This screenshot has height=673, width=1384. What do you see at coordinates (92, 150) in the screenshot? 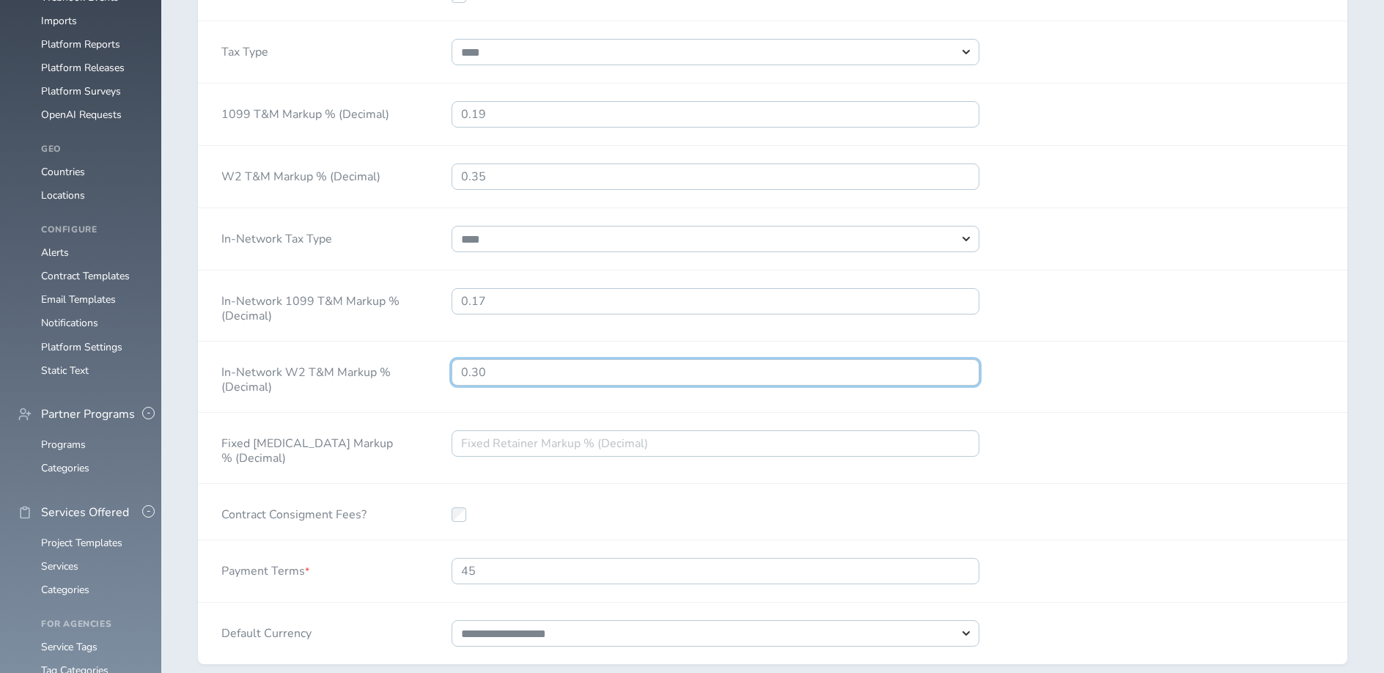
I see `h4: Geo` at bounding box center [92, 150].